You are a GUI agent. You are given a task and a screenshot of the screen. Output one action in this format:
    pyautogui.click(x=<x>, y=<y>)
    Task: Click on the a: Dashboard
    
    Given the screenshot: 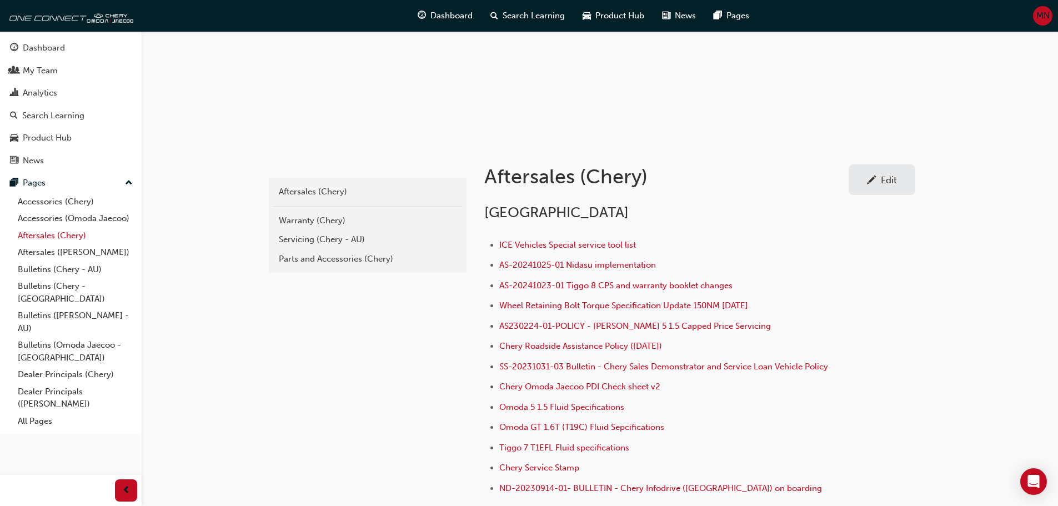 What is the action you would take?
    pyautogui.click(x=71, y=48)
    